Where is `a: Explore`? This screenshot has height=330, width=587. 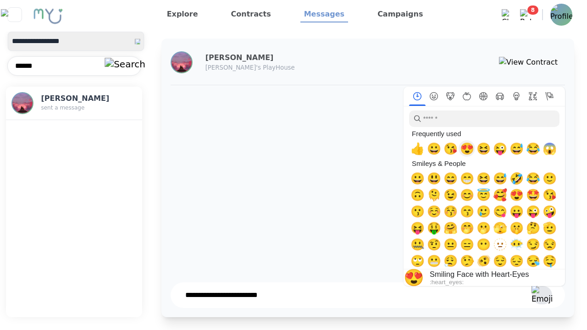
a: Explore is located at coordinates (183, 15).